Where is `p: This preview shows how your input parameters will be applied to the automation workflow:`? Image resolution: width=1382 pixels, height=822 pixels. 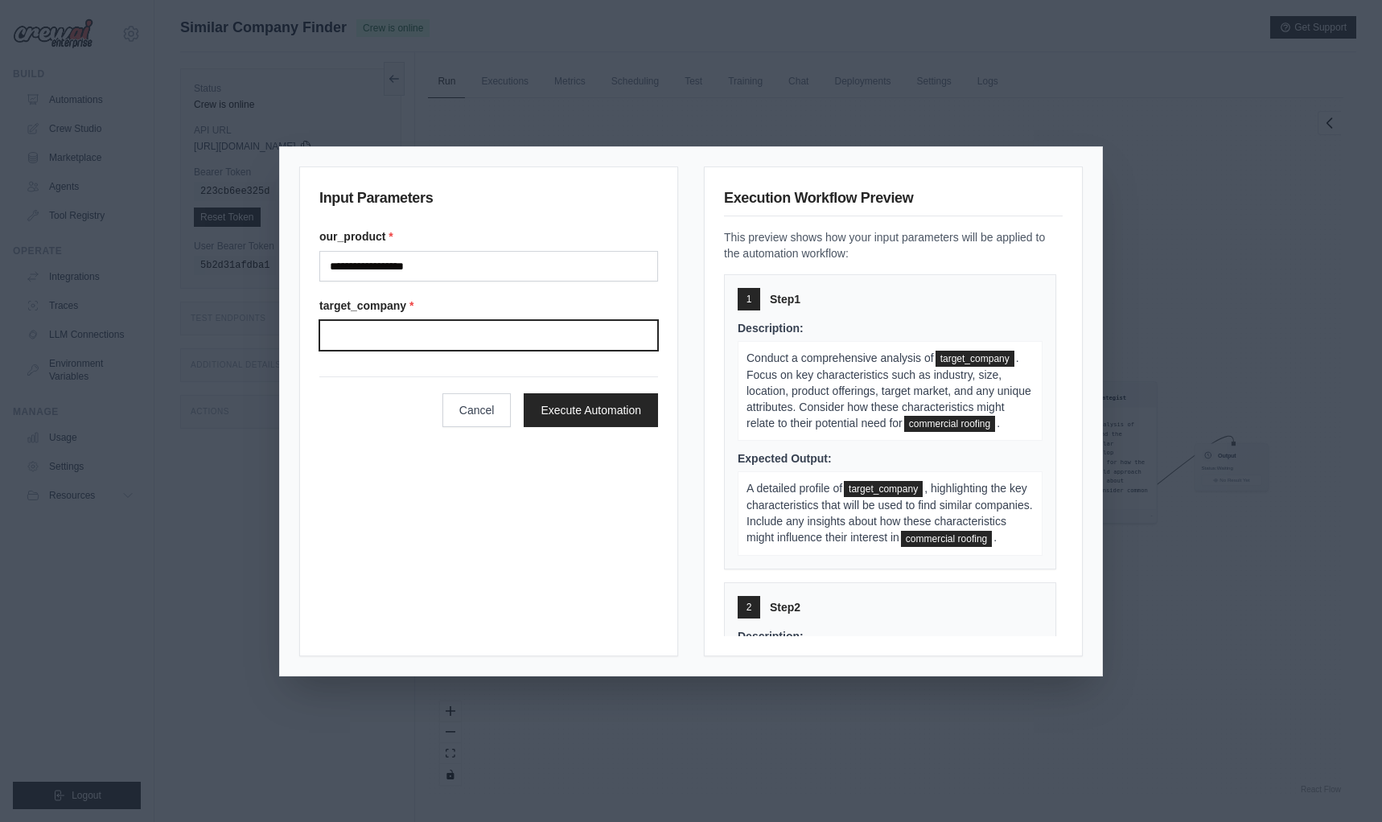
p: This preview shows how your input parameters will be applied to the automation workflow: is located at coordinates (893, 245).